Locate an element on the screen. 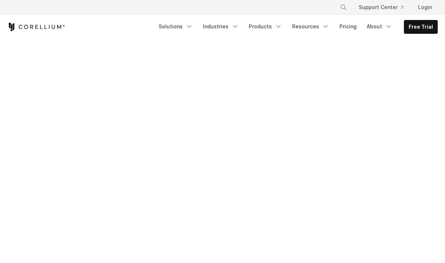 Image resolution: width=445 pixels, height=263 pixels. a: Support Center is located at coordinates (381, 7).